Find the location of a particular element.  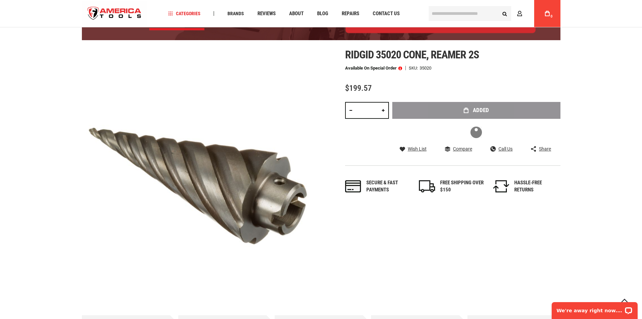

div: Secure & fast payments is located at coordinates (388, 186).